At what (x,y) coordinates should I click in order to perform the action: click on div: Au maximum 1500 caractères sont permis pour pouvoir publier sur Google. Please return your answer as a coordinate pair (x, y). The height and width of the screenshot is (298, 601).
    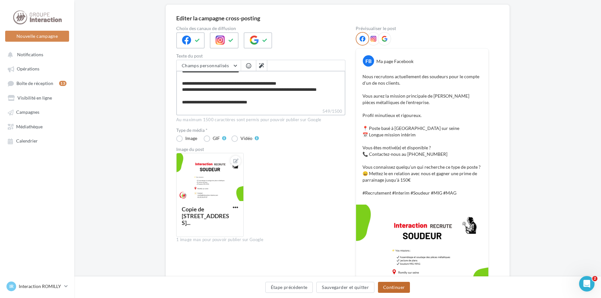
    Looking at the image, I should click on (261, 120).